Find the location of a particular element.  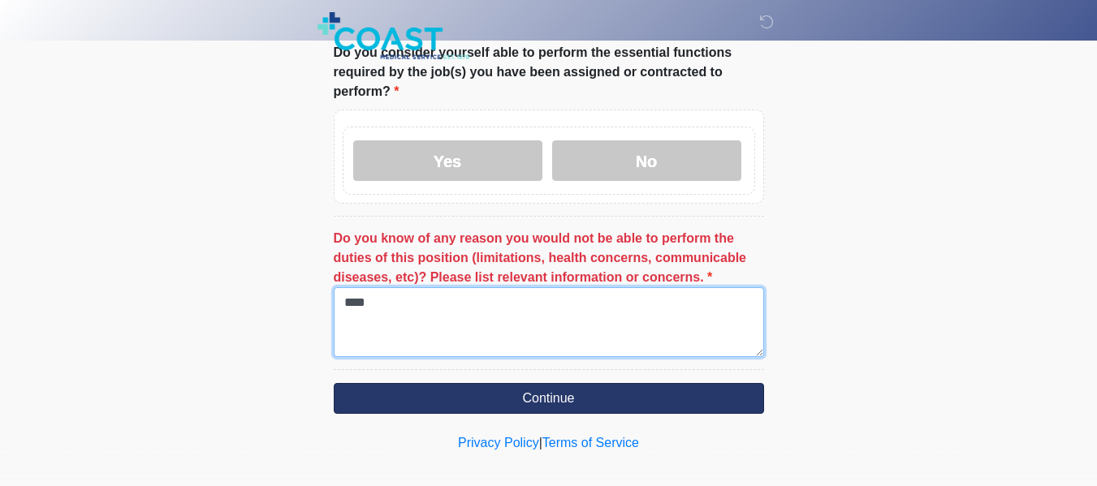

button: Continue is located at coordinates (549, 399).